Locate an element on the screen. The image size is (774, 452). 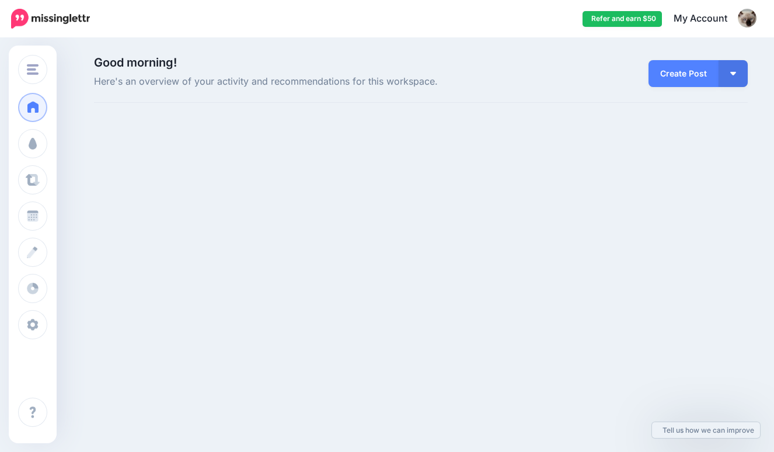
a: Refer and earn $50 is located at coordinates (622, 19).